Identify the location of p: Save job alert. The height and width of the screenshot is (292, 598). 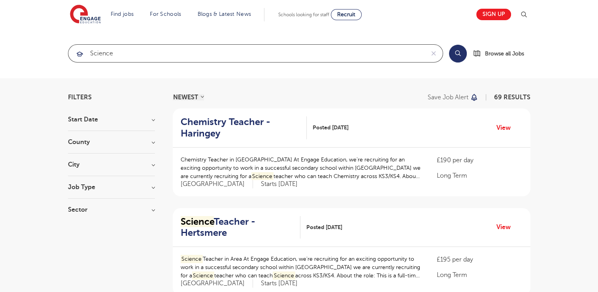
(448, 97).